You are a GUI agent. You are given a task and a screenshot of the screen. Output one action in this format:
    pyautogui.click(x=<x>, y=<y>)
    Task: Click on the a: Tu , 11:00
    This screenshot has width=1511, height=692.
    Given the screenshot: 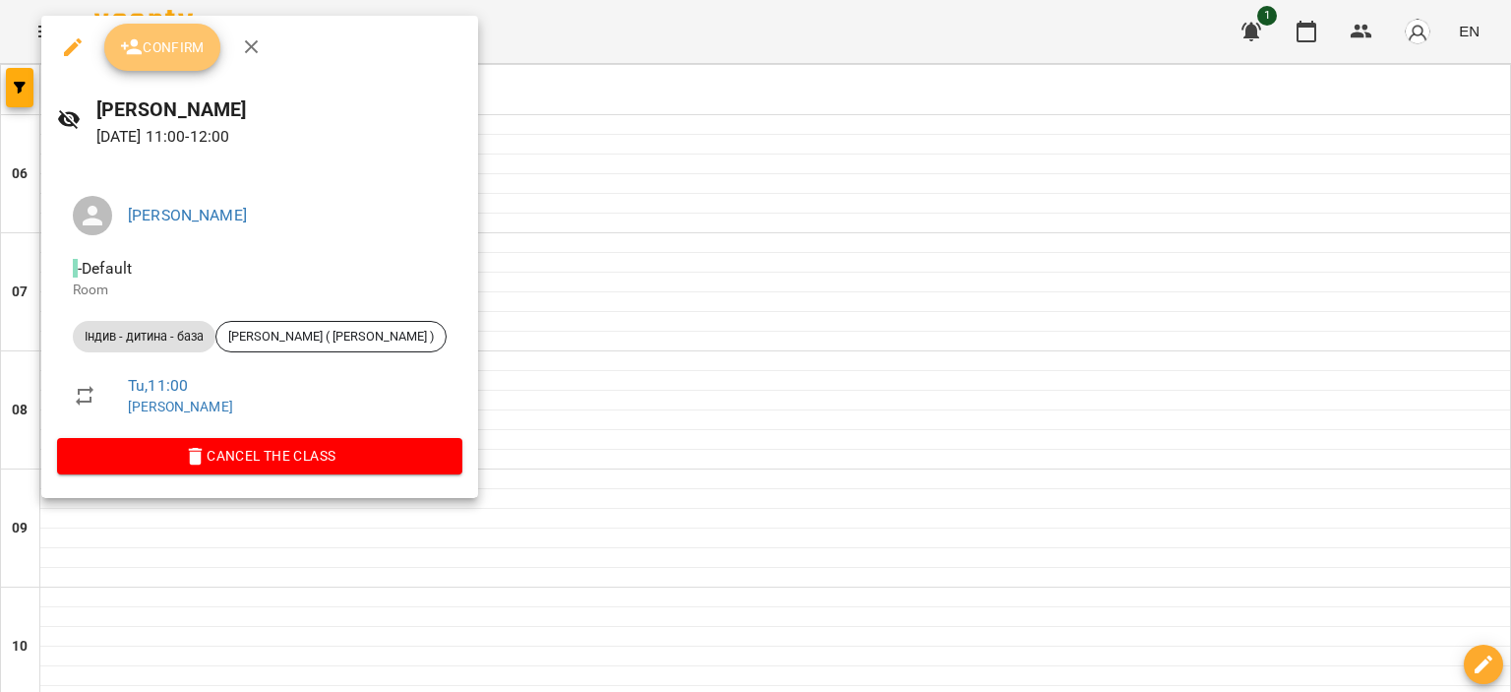 What is the action you would take?
    pyautogui.click(x=157, y=385)
    